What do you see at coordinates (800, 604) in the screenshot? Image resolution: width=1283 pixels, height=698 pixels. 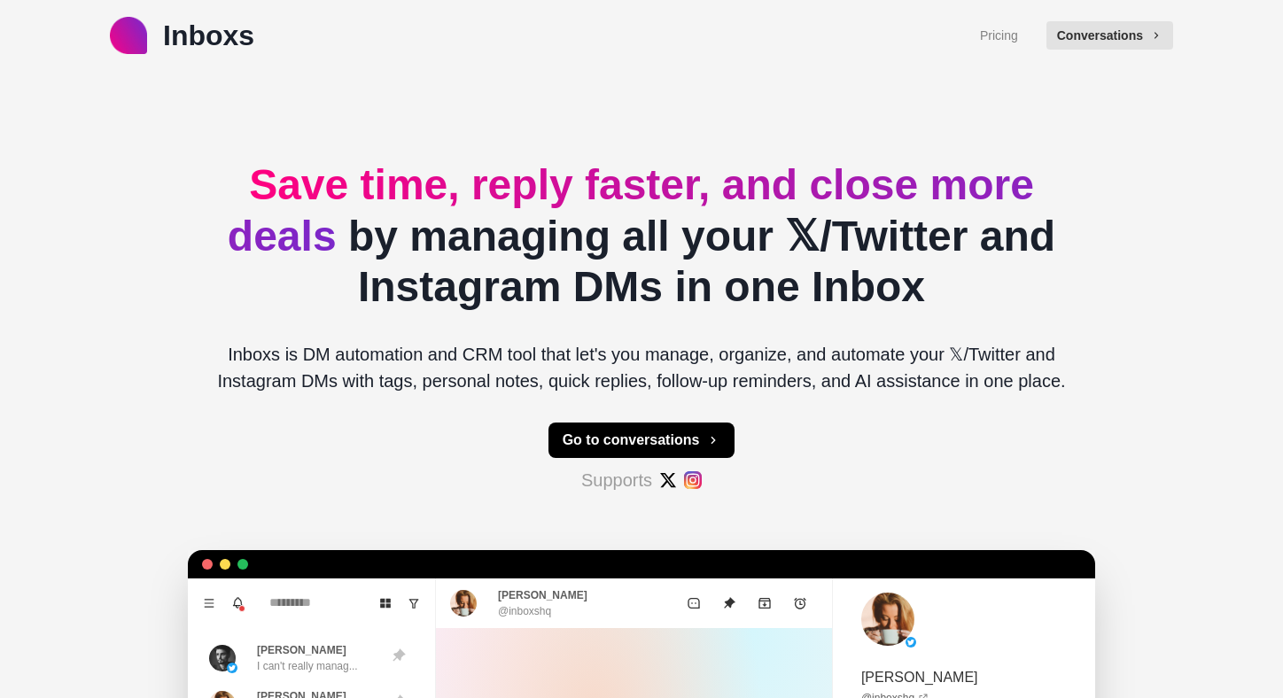 I see `button: Add reminder` at bounding box center [800, 604].